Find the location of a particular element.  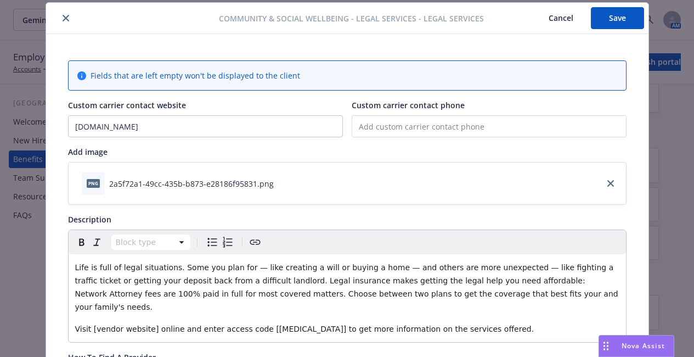

div: 2a5f72a1-49cc-435b-b873-e28186f95831.png is located at coordinates (192, 183).